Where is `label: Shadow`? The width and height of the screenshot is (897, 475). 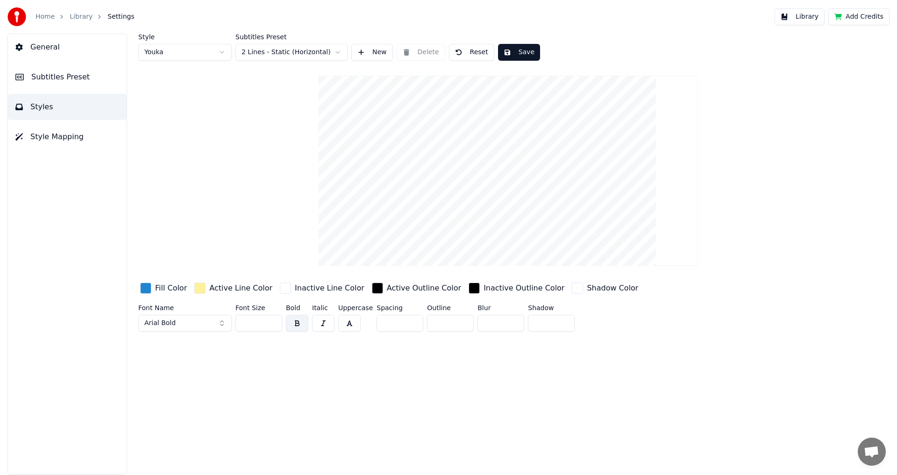
label: Shadow is located at coordinates (551, 308).